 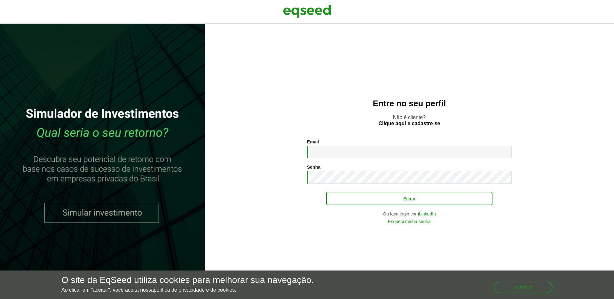 I want to click on a: Clique aqui e cadastre-se, so click(x=409, y=123).